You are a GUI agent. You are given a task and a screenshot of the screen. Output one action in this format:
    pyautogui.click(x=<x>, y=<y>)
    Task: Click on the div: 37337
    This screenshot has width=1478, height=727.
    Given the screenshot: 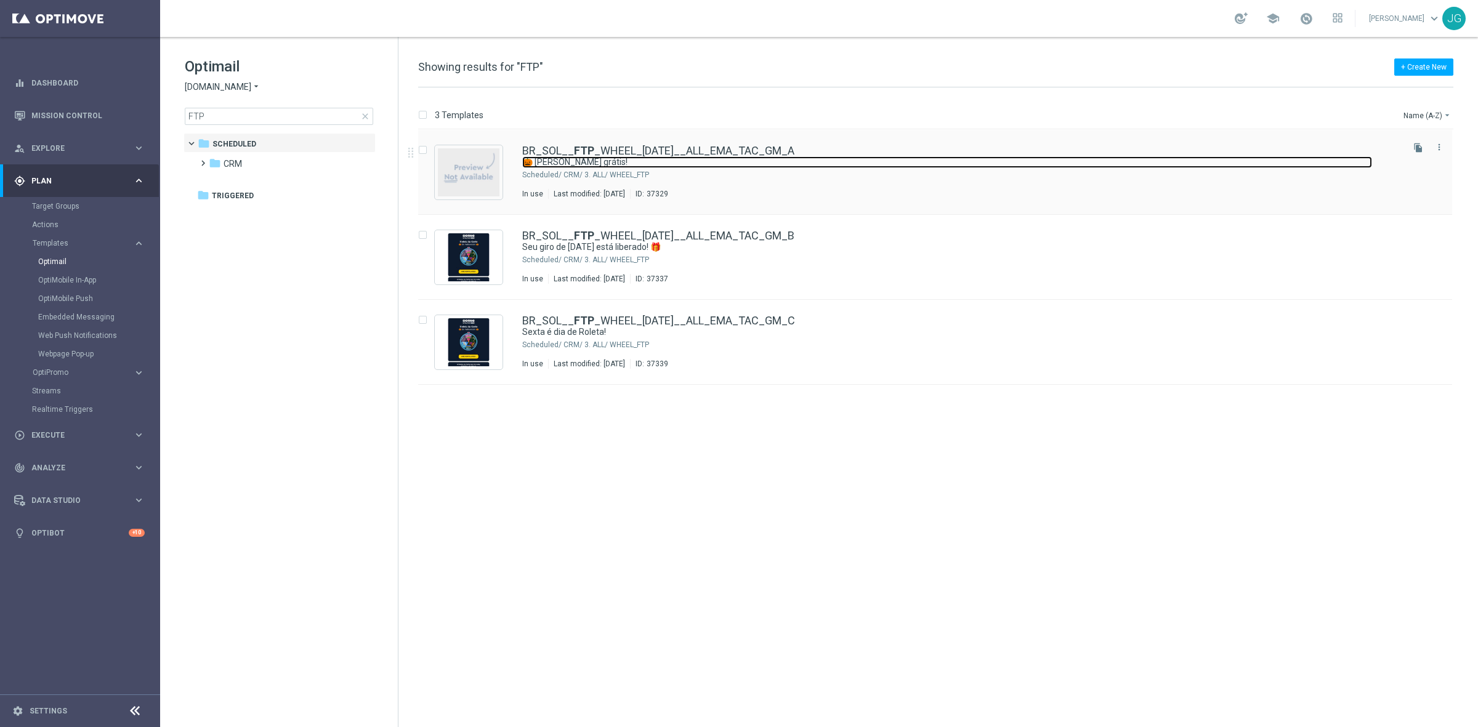 What is the action you would take?
    pyautogui.click(x=657, y=279)
    